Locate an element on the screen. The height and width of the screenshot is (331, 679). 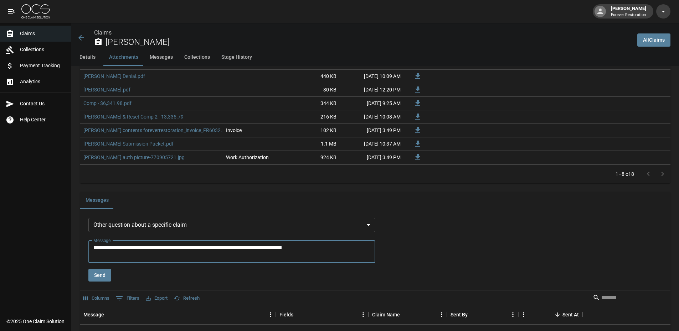
div: Search is located at coordinates (631, 299).